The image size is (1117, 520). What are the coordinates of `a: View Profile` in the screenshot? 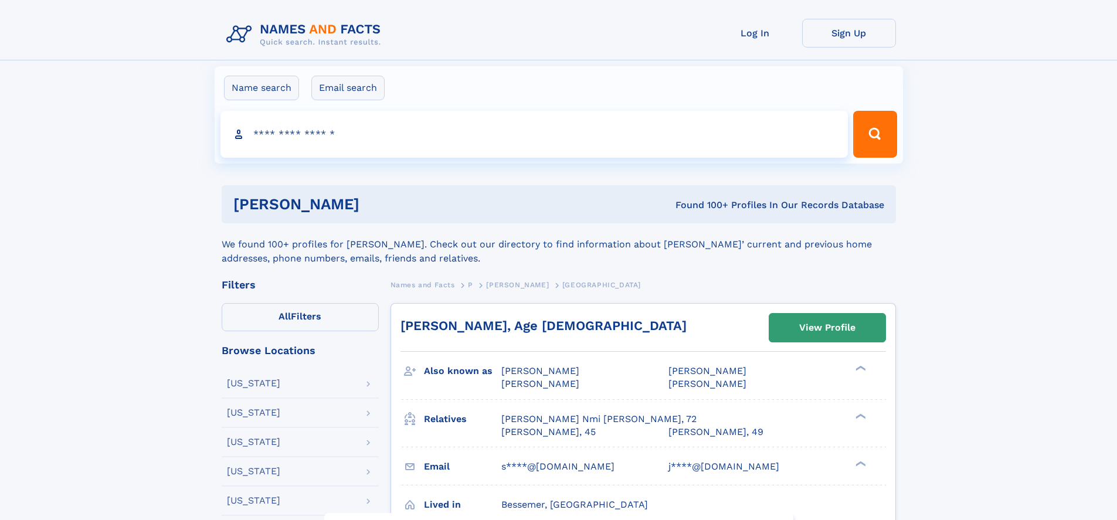 It's located at (828, 328).